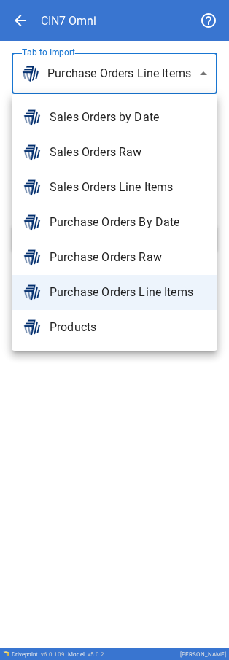 This screenshot has width=229, height=660. What do you see at coordinates (128, 257) in the screenshot?
I see `span: Purchase Orders Raw` at bounding box center [128, 257].